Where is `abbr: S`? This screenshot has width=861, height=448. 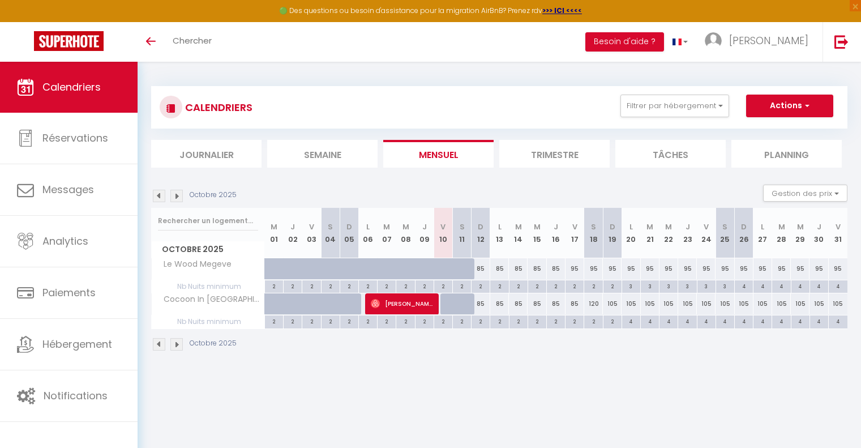
abbr: S is located at coordinates (593, 226).